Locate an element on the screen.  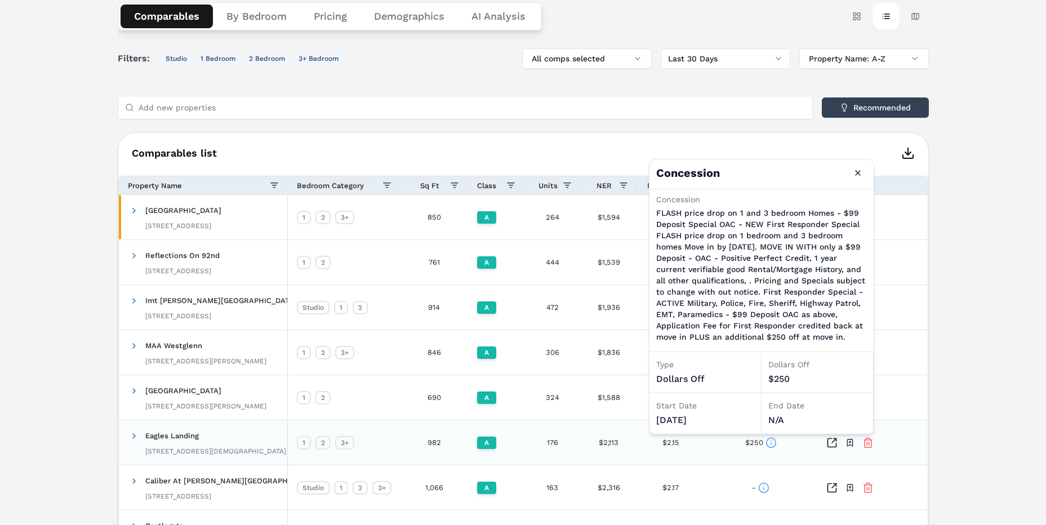
button: Property Name: A-Z is located at coordinates (864, 59).